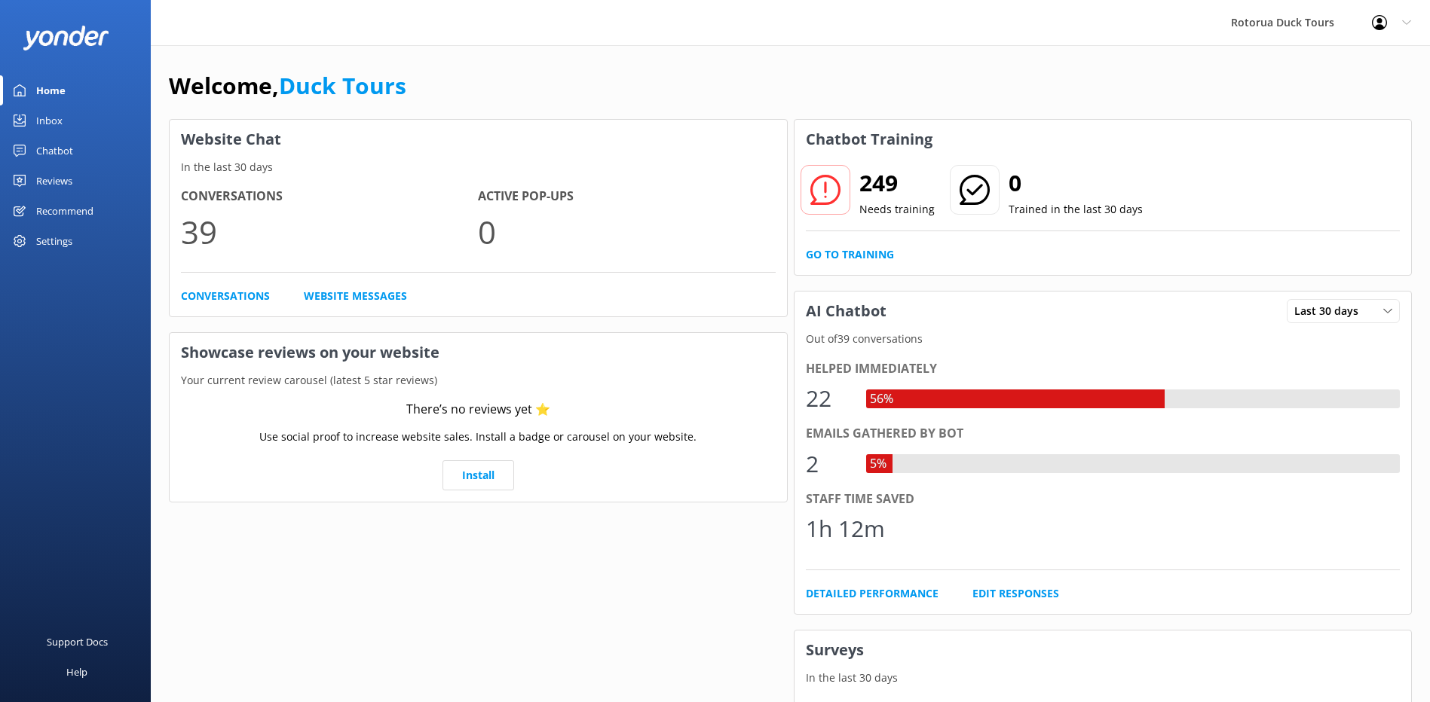 The height and width of the screenshot is (702, 1430). I want to click on a: Go to Training, so click(849, 255).